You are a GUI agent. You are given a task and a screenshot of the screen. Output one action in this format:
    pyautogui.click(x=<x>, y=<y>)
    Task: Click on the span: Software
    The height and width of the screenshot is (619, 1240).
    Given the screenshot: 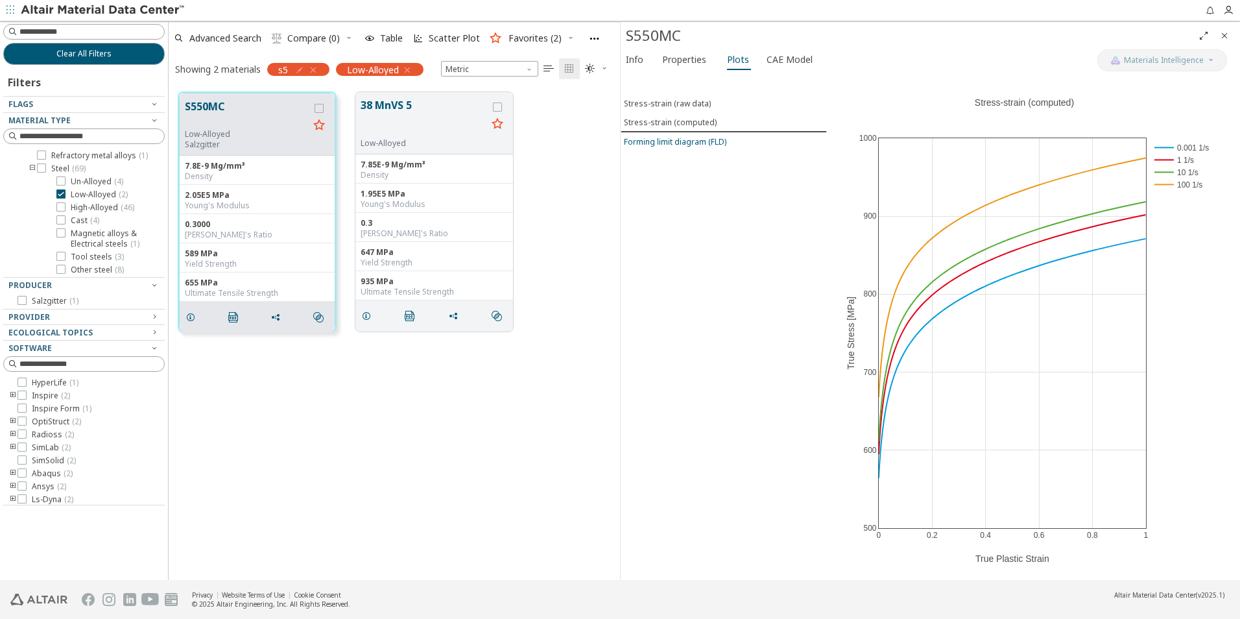 What is the action you would take?
    pyautogui.click(x=30, y=348)
    